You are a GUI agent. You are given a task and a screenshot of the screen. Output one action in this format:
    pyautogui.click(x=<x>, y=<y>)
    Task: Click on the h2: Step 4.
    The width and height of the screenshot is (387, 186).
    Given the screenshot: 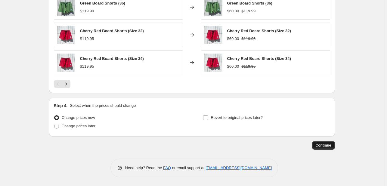 What is the action you would take?
    pyautogui.click(x=61, y=106)
    